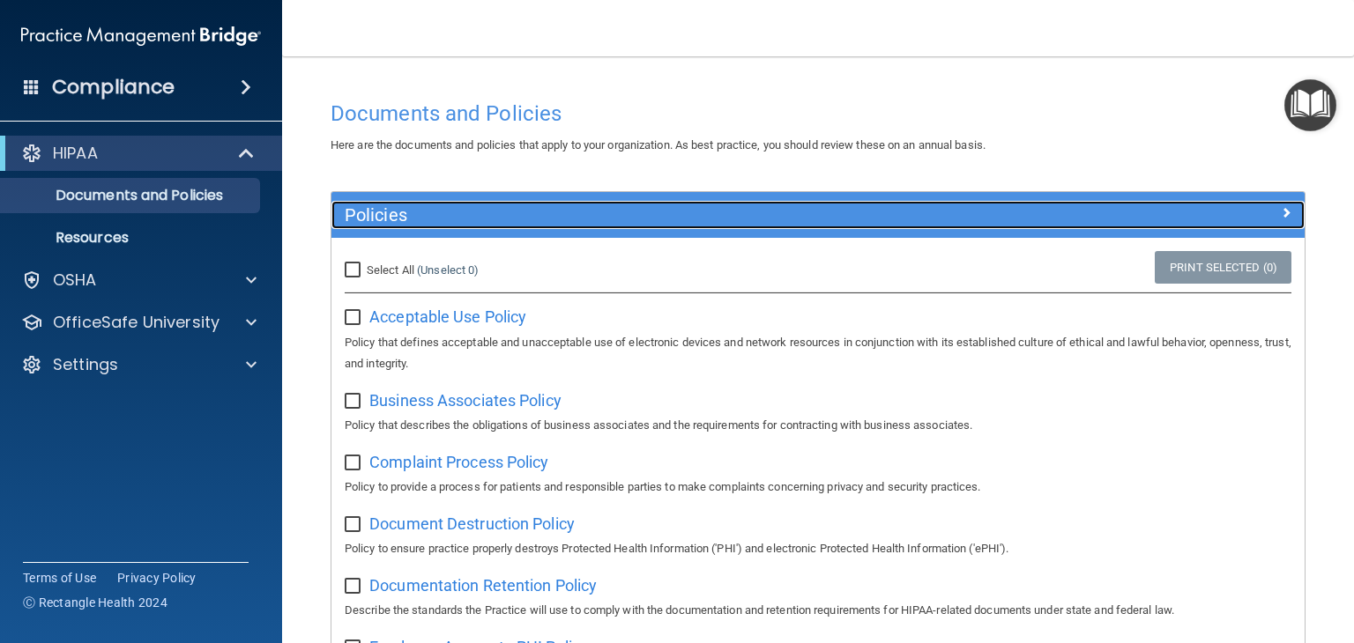  I want to click on p: HIPAA, so click(75, 153).